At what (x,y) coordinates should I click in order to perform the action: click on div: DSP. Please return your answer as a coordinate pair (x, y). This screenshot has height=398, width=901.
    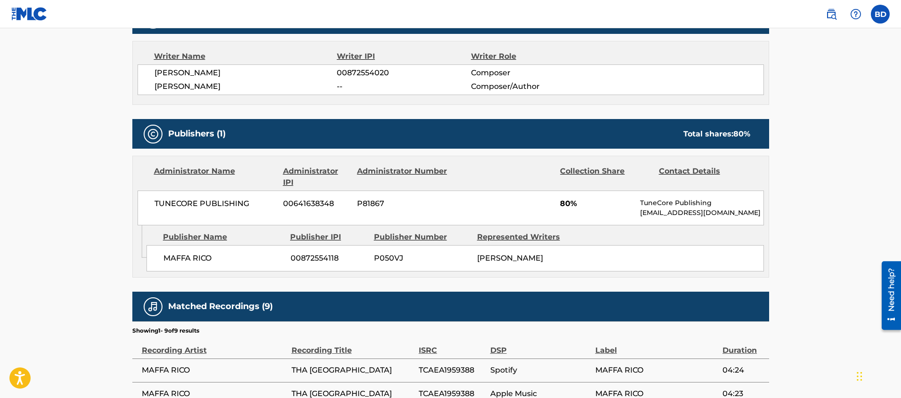
    Looking at the image, I should click on (540, 346).